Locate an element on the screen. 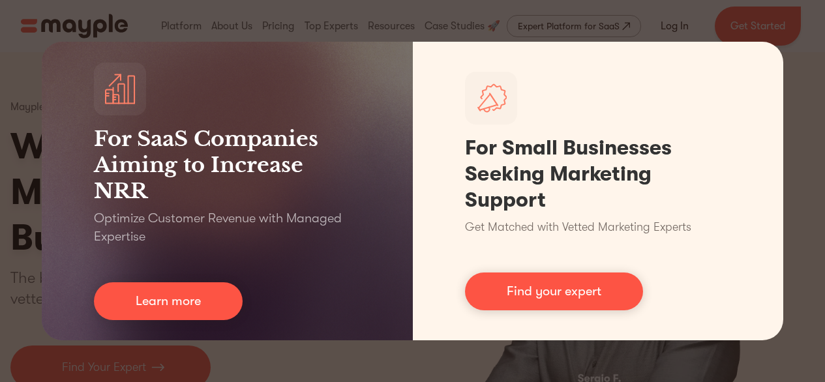  a: Learn more is located at coordinates (168, 301).